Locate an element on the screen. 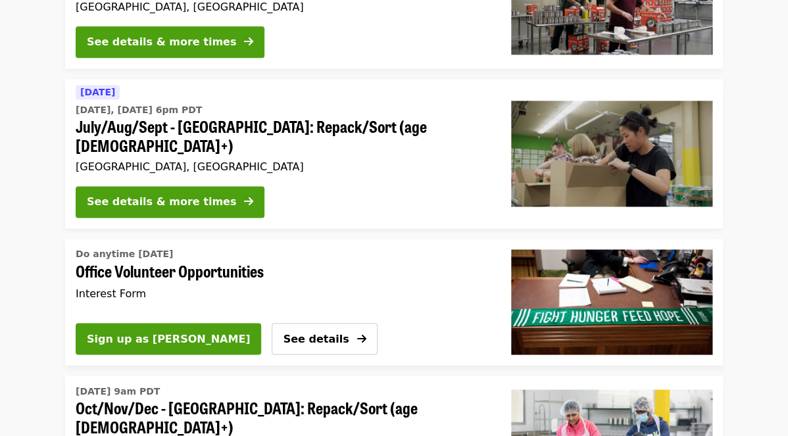  span: See details is located at coordinates (316, 338).